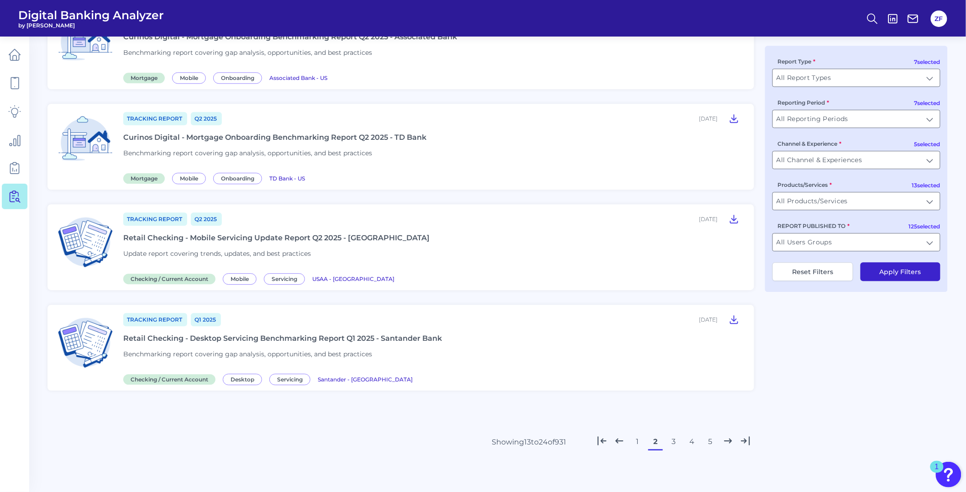 Image resolution: width=966 pixels, height=492 pixels. What do you see at coordinates (244, 379) in the screenshot?
I see `a: Desktop` at bounding box center [244, 379].